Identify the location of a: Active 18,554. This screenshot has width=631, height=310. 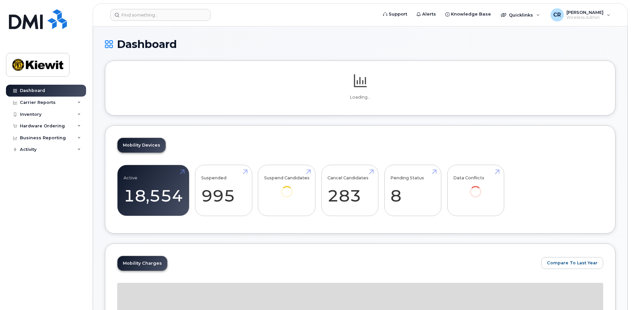
(153, 191).